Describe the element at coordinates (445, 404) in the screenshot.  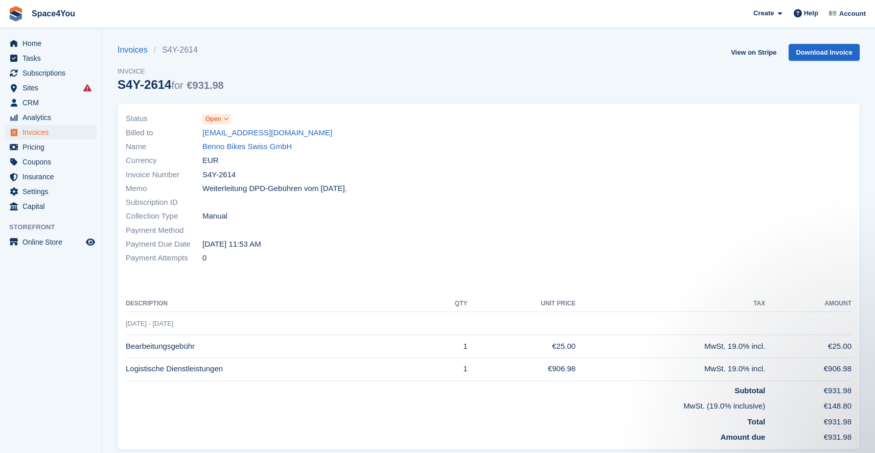
I see `td: MwSt. (19.0% inclusive)` at that location.